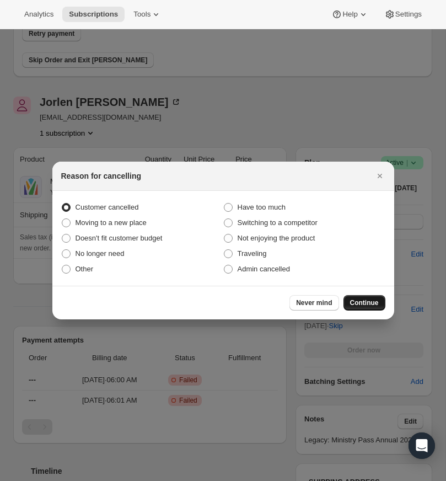 The height and width of the screenshot is (481, 446). Describe the element at coordinates (119, 238) in the screenshot. I see `span: Doesn't fit customer budget` at that location.